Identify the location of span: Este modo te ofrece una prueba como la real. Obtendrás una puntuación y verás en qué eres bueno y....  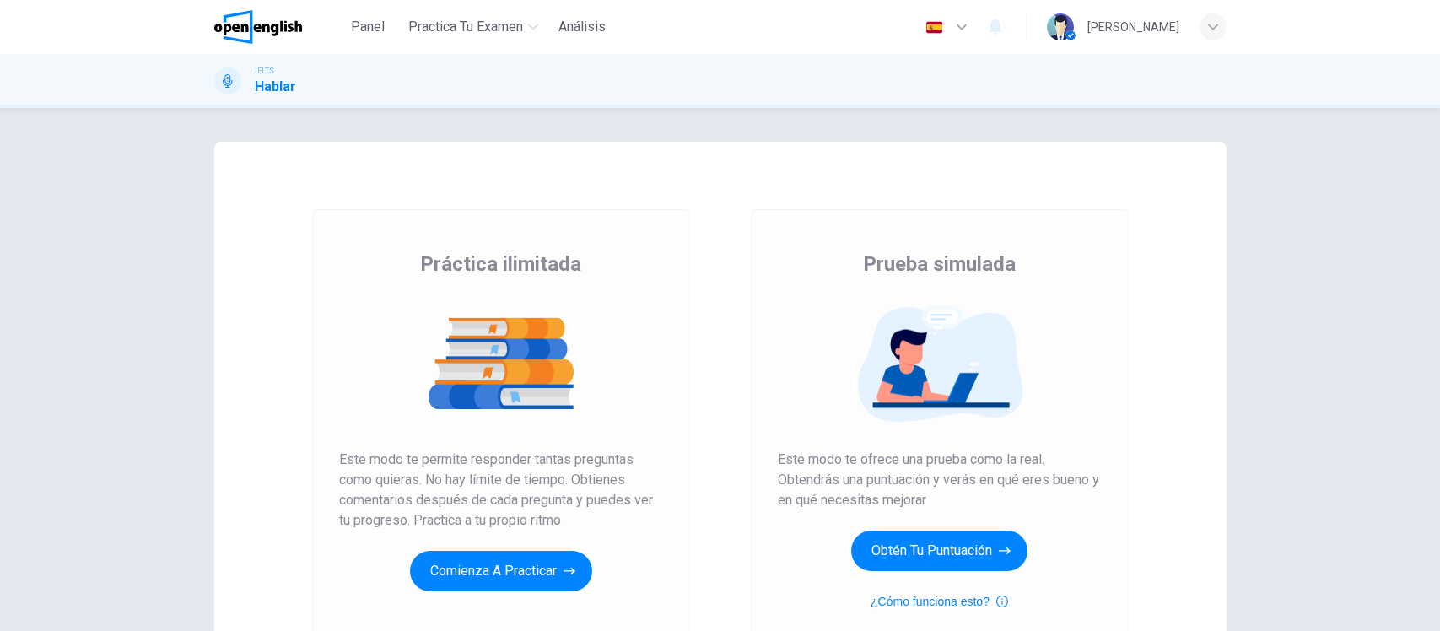
(940, 480).